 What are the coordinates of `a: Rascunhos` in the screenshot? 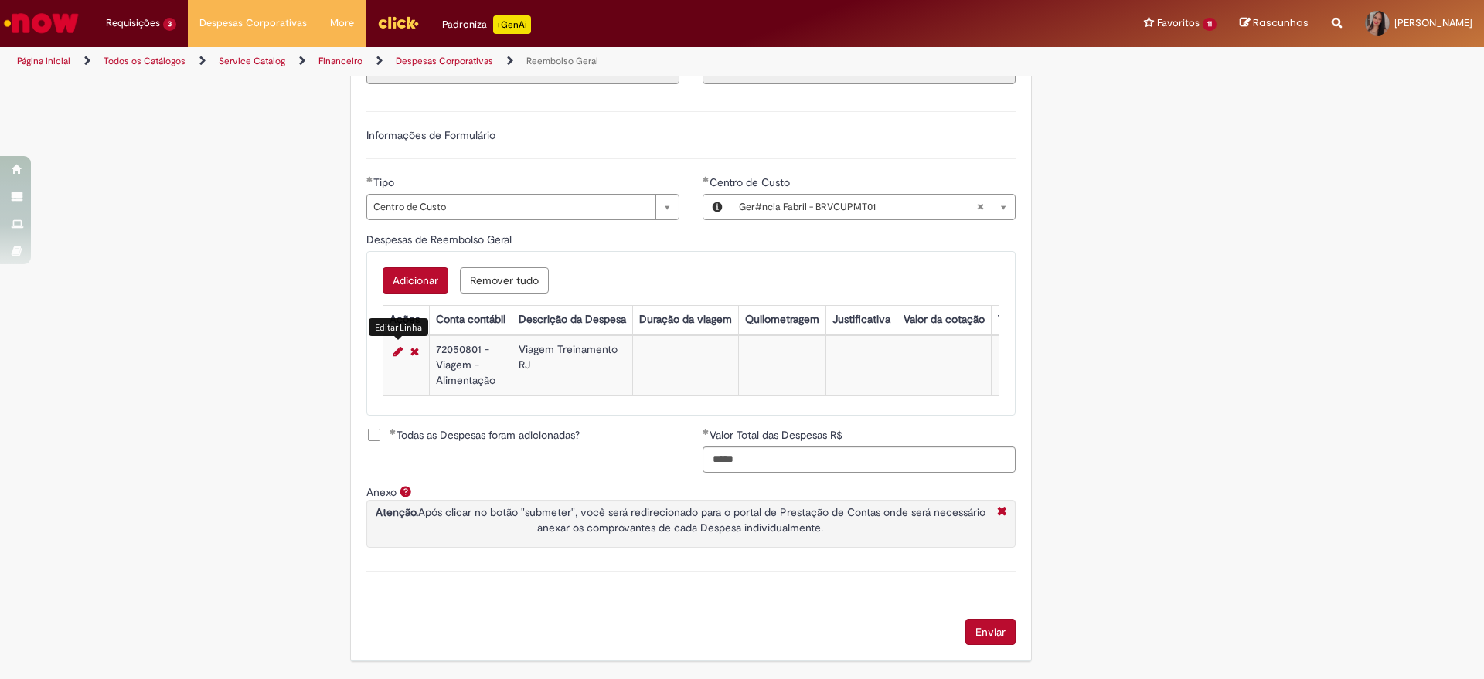 It's located at (1273, 23).